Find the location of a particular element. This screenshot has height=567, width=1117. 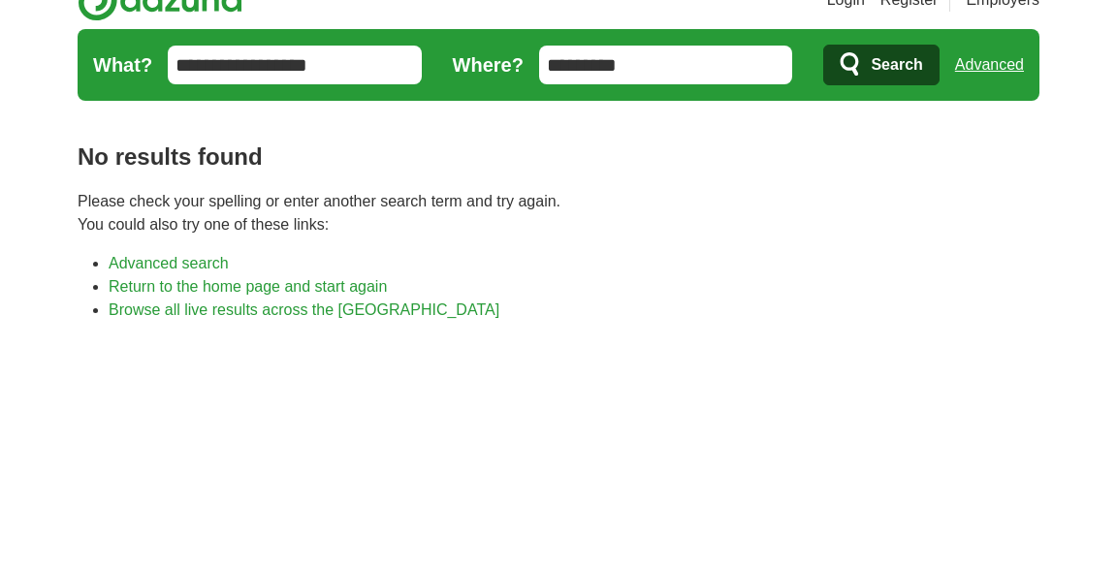

label: What? is located at coordinates (122, 65).